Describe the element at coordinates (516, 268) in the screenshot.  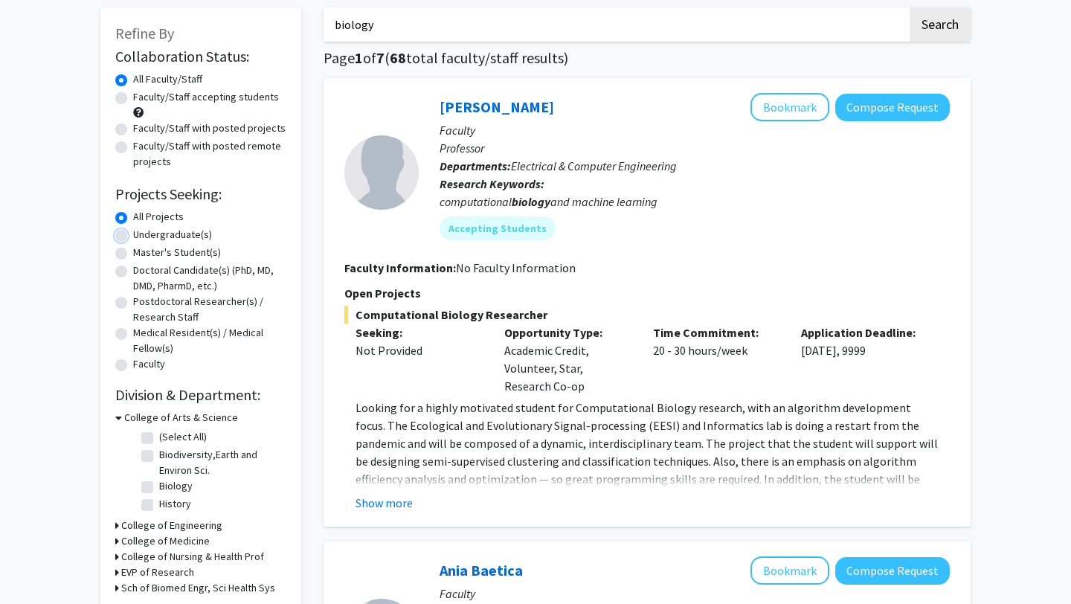
I see `span: No Faculty Information` at that location.